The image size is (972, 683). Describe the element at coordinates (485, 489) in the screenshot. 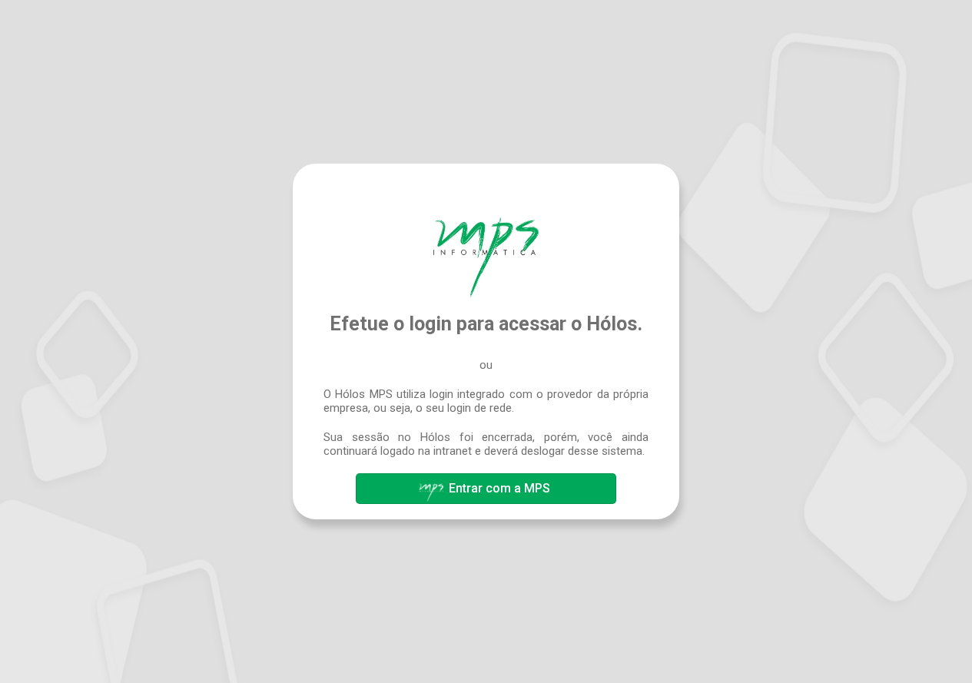

I see `button: Entrar com a MPS` at that location.